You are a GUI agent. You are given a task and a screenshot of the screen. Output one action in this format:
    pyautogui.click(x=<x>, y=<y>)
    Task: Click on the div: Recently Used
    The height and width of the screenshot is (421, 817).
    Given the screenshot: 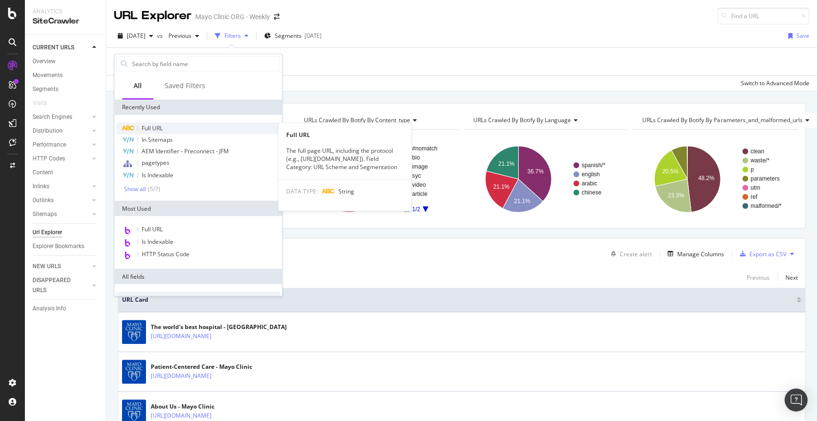 What is the action you would take?
    pyautogui.click(x=198, y=107)
    